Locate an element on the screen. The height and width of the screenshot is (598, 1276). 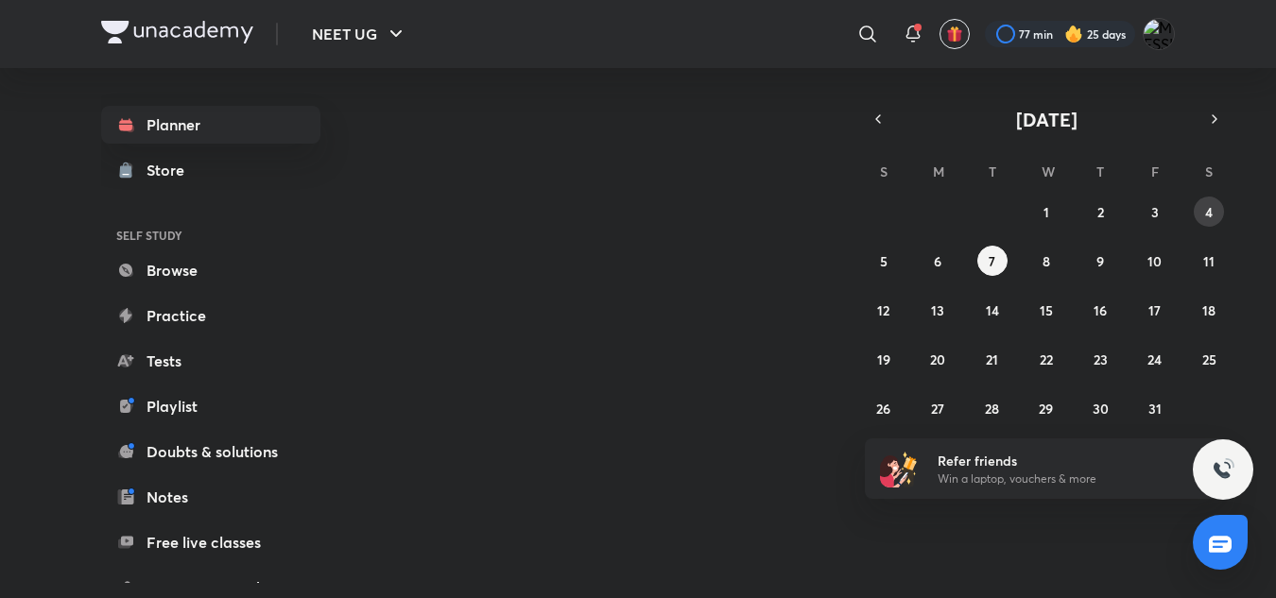
button: October 15, 2025 is located at coordinates (1047, 310).